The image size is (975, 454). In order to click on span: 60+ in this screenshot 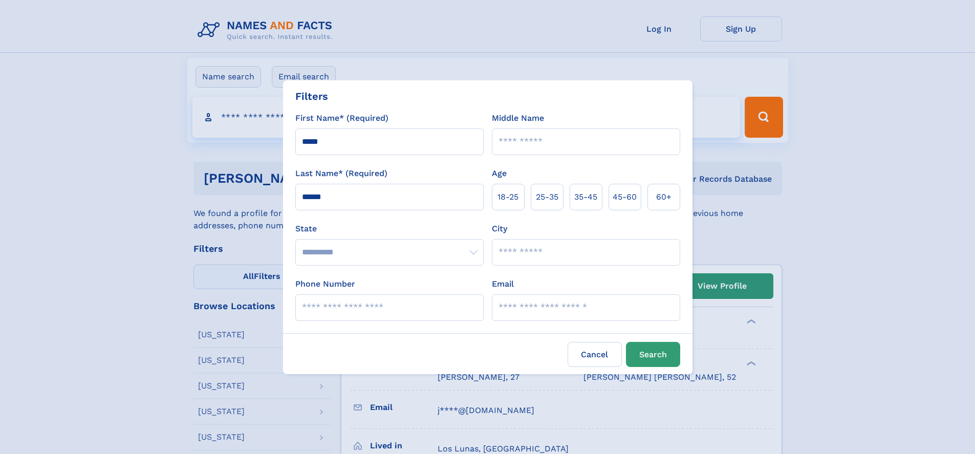, I will do `click(664, 197)`.